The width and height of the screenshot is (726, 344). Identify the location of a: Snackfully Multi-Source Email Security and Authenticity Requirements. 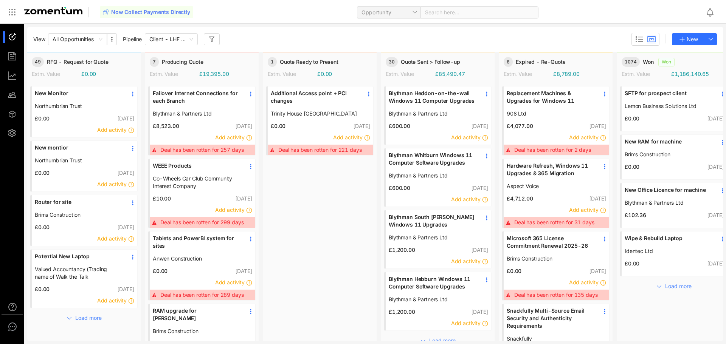
(550, 321).